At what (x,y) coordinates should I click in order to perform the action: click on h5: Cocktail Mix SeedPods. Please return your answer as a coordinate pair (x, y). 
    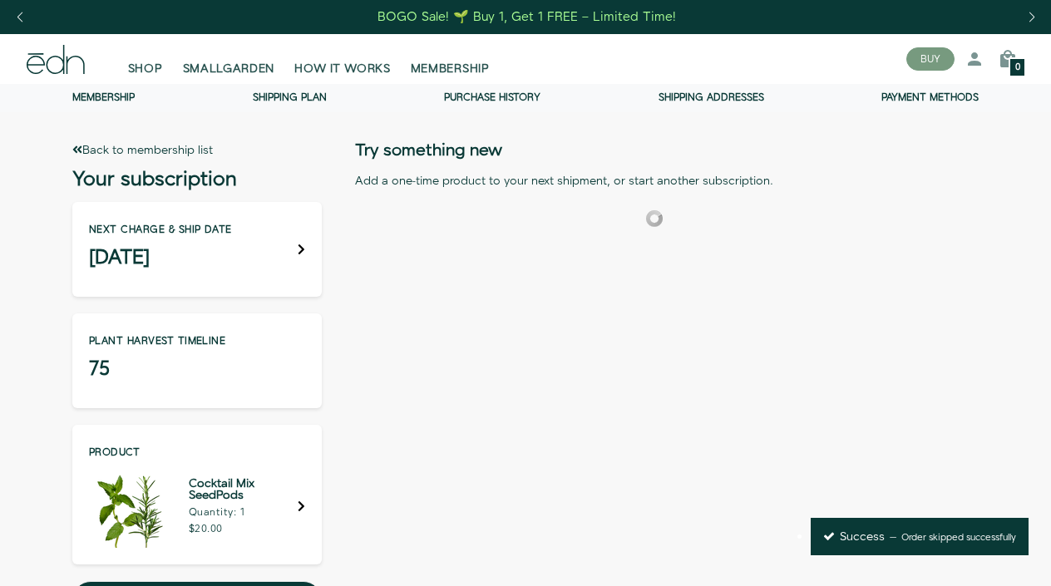
    Looking at the image, I should click on (243, 490).